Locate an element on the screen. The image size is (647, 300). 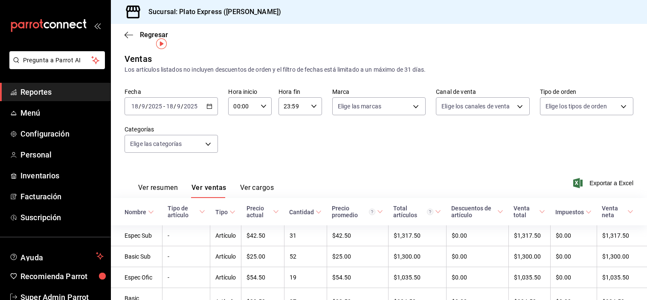
span: Suscripción is located at coordinates (62, 217).